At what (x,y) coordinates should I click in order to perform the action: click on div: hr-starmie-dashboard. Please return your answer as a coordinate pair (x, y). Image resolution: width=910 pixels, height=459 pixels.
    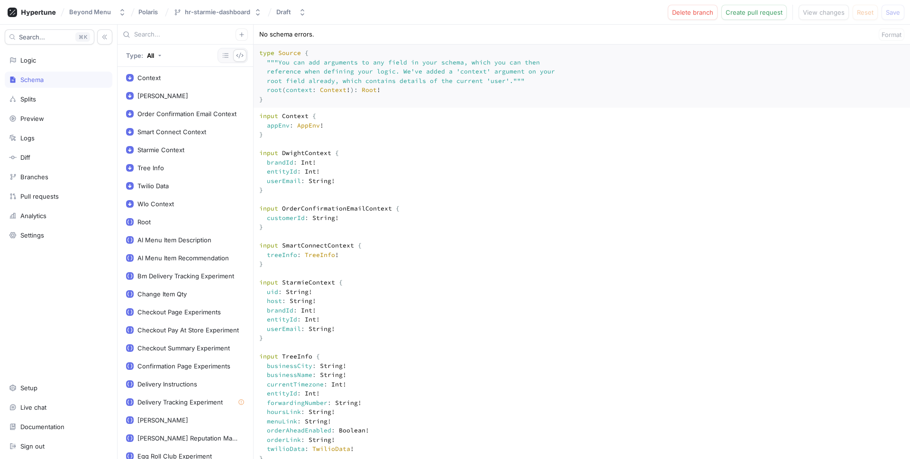
    Looking at the image, I should click on (218, 12).